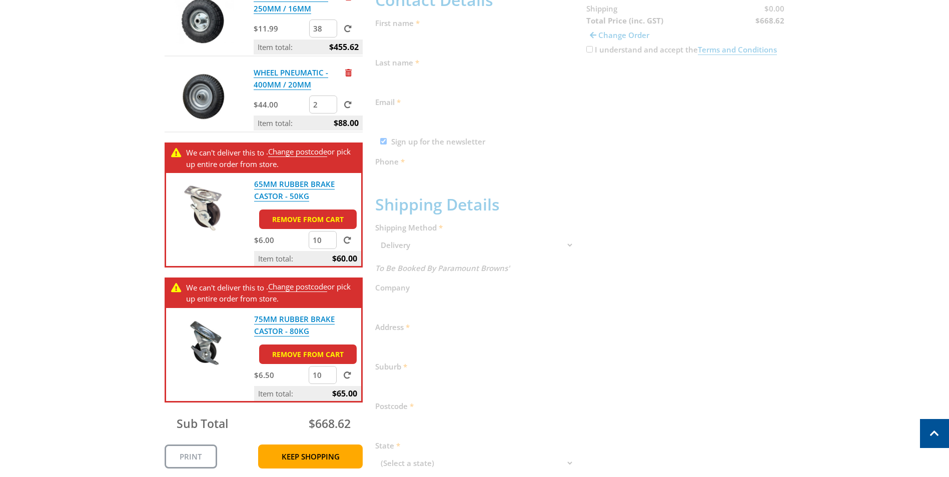 Image resolution: width=949 pixels, height=477 pixels. I want to click on span: $668.62, so click(330, 424).